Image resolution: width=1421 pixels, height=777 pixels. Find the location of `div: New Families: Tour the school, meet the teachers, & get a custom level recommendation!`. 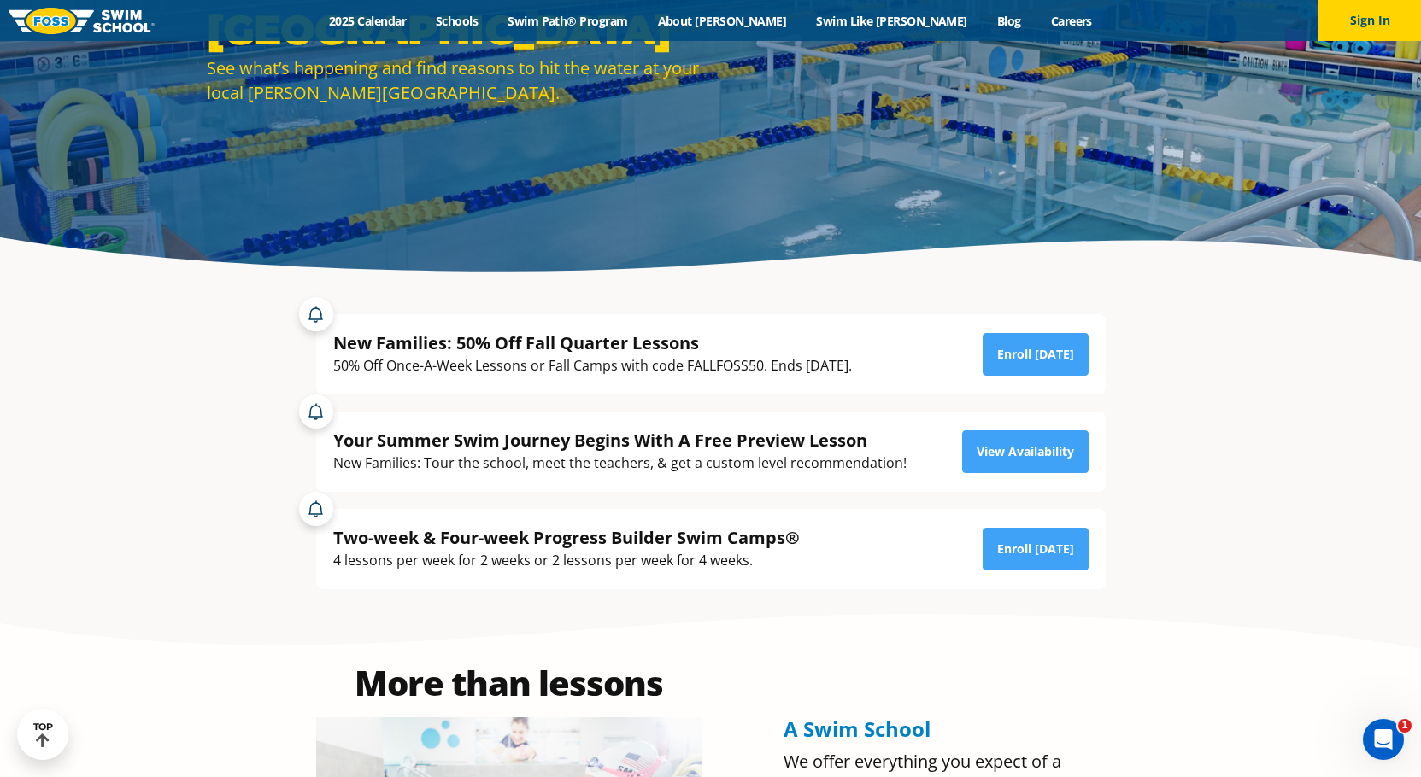

div: New Families: Tour the school, meet the teachers, & get a custom level recommendation! is located at coordinates (619, 463).